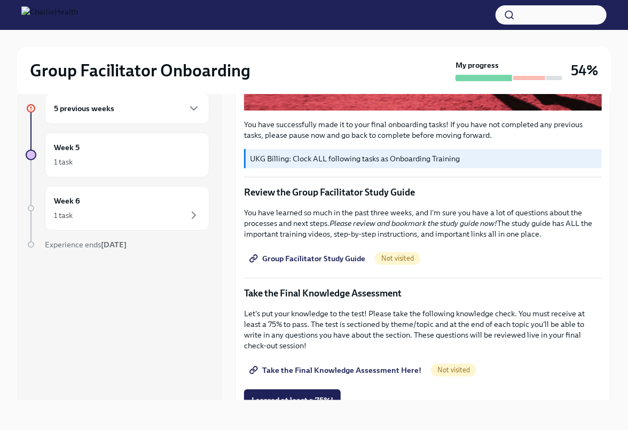 The image size is (628, 430). What do you see at coordinates (423, 223) in the screenshot?
I see `p: You have learned so much in the past three weeks, and I'm sure you have a lot of questions about ...` at bounding box center [423, 223].